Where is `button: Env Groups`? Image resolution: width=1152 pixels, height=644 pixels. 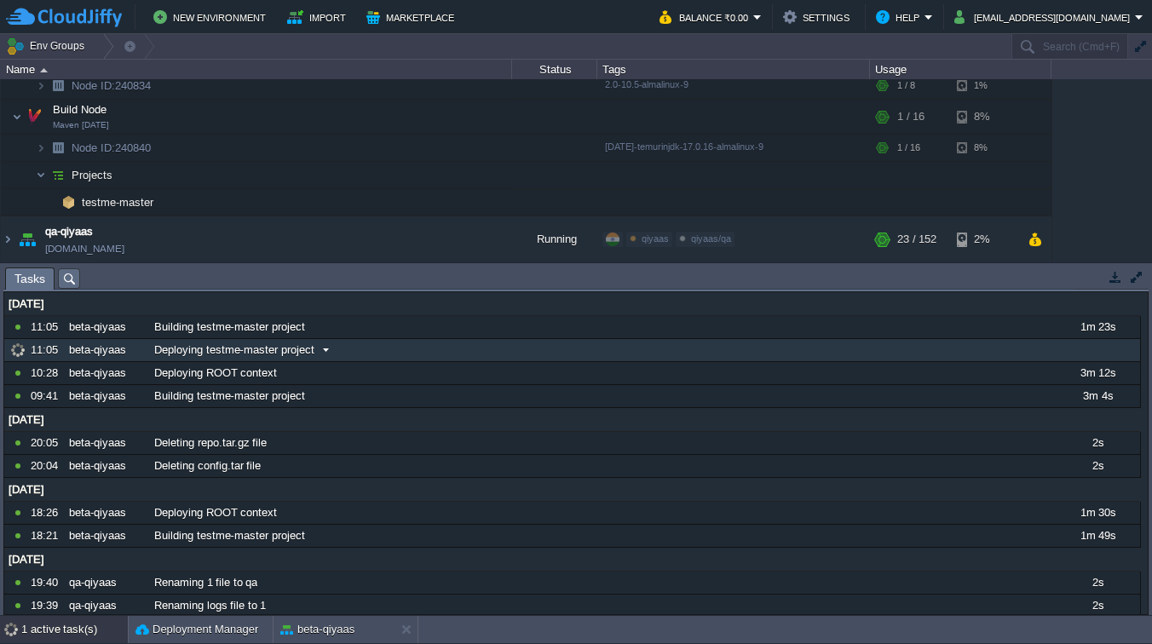 button: Env Groups is located at coordinates (48, 46).